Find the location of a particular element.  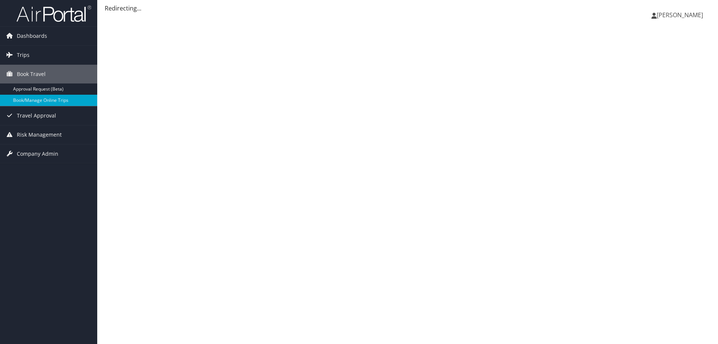

img: airportal-logo.png is located at coordinates (54, 13).